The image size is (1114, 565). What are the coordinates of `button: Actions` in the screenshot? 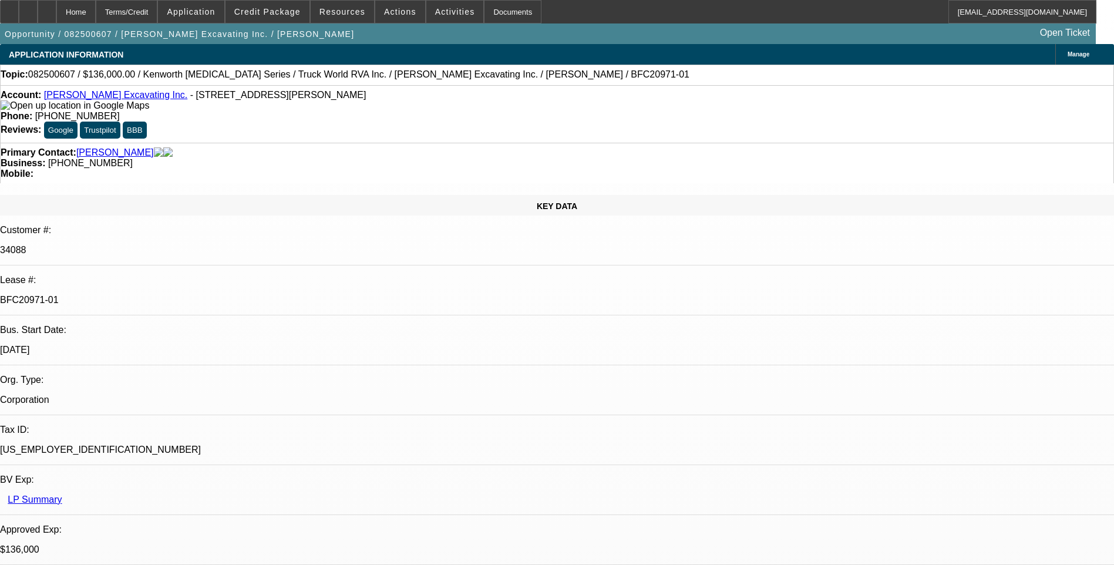 It's located at (400, 12).